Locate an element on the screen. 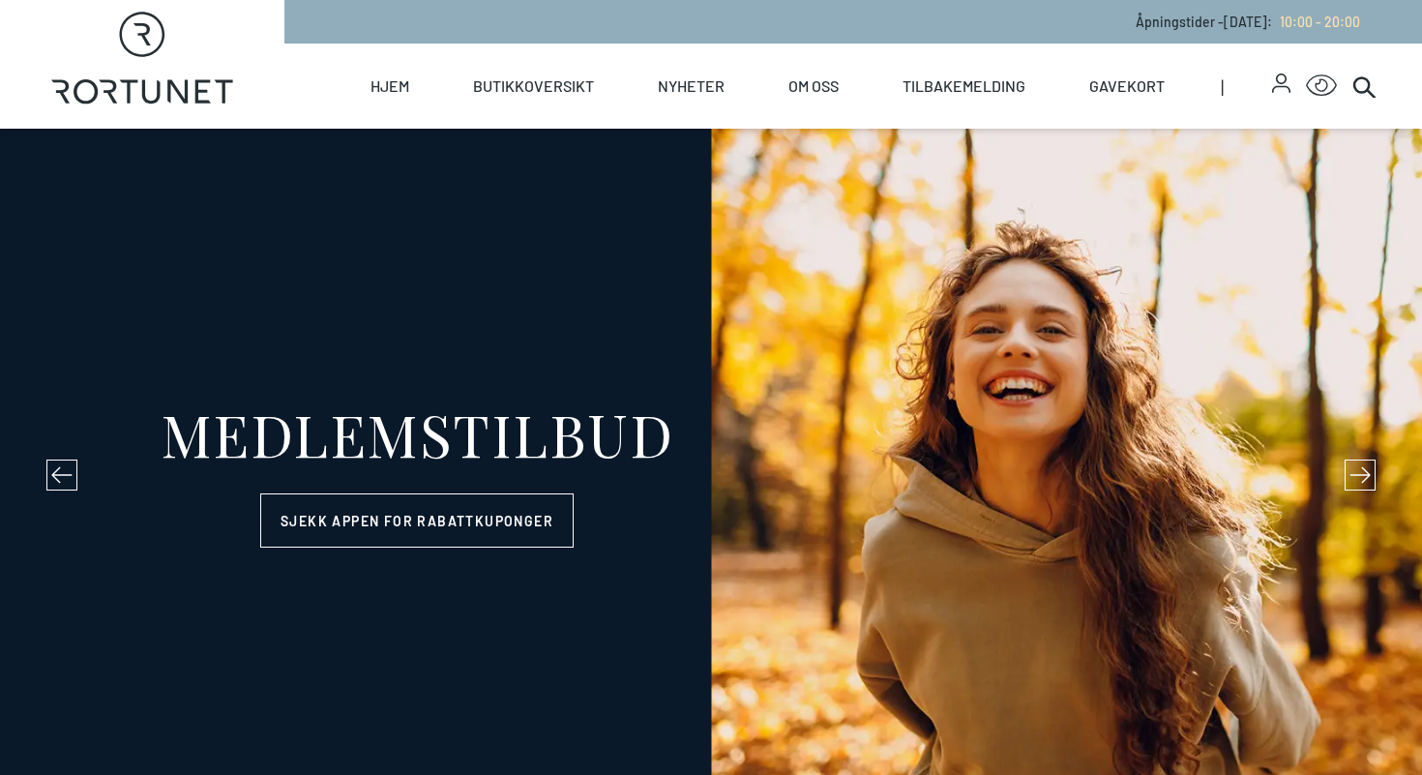 This screenshot has height=775, width=1422. a: Tilbakemelding is located at coordinates (963, 86).